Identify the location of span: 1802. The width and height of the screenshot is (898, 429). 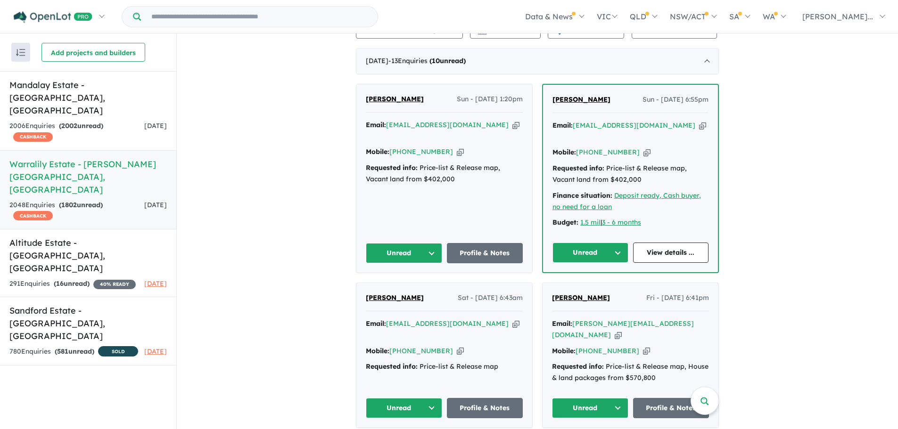
(69, 205).